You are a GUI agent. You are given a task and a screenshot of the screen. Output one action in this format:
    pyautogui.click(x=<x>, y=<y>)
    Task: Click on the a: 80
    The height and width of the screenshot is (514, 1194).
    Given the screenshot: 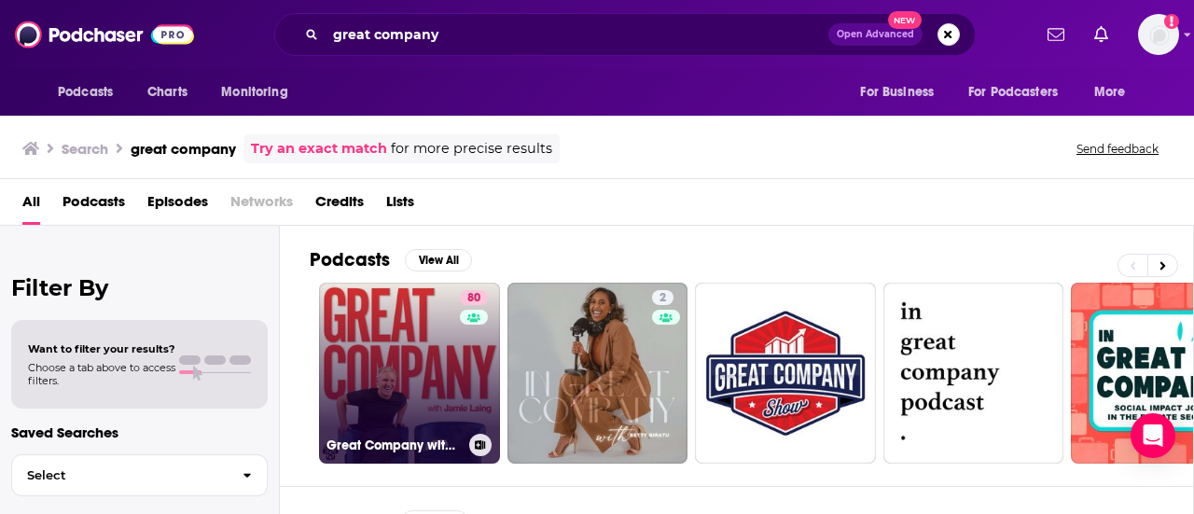 What is the action you would take?
    pyautogui.click(x=474, y=298)
    